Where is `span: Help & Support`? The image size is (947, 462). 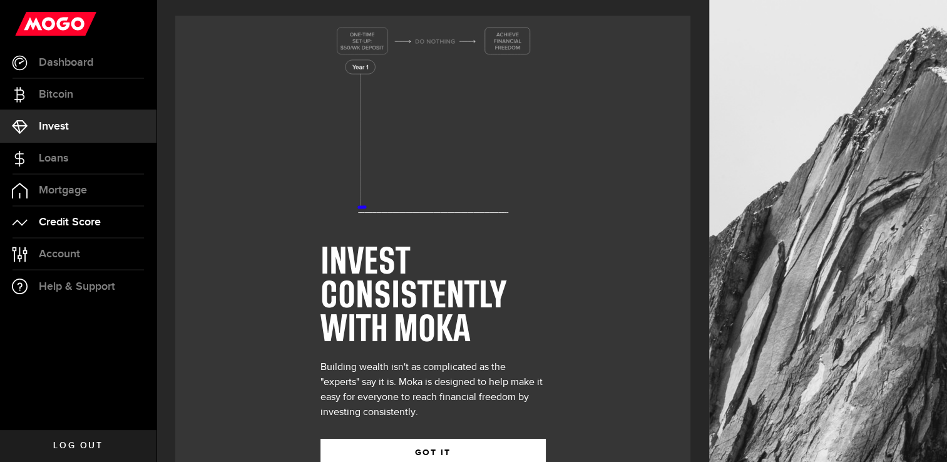 span: Help & Support is located at coordinates (77, 287).